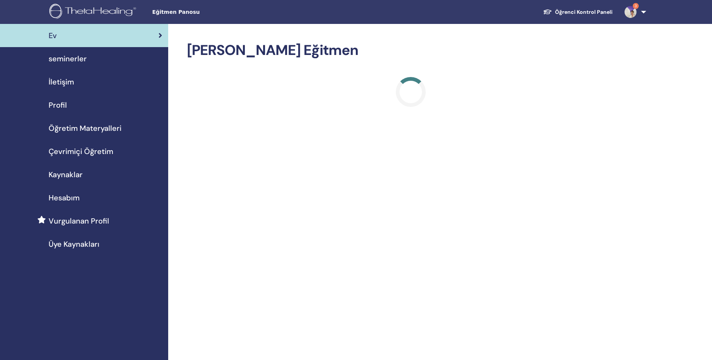  Describe the element at coordinates (85, 128) in the screenshot. I see `span: Öğretim Materyalleri` at that location.